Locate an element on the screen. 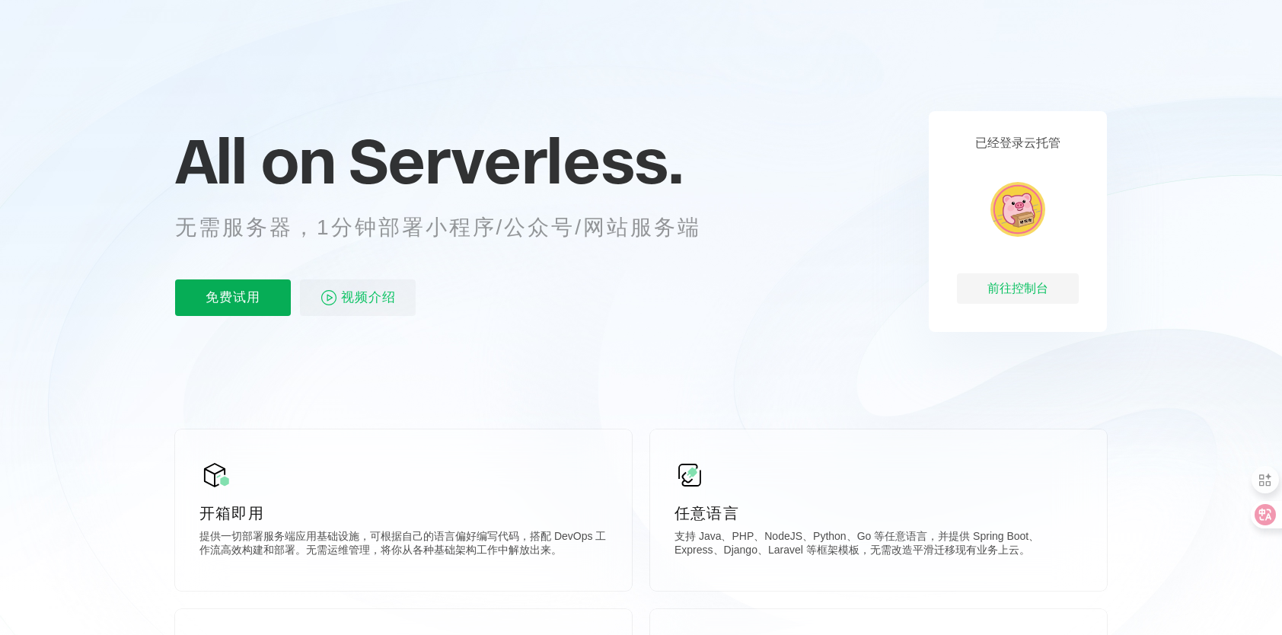 This screenshot has height=635, width=1282. p: 已经登录云托管 is located at coordinates (1018, 143).